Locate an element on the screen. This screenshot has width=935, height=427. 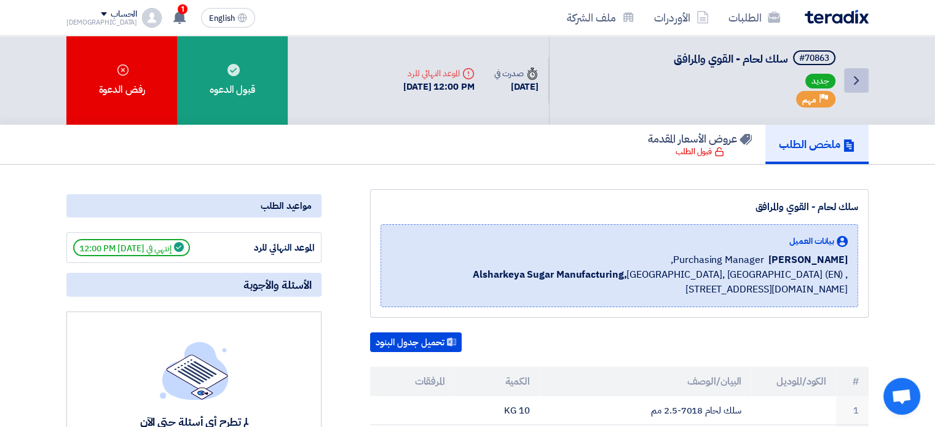
button: English is located at coordinates (228, 18).